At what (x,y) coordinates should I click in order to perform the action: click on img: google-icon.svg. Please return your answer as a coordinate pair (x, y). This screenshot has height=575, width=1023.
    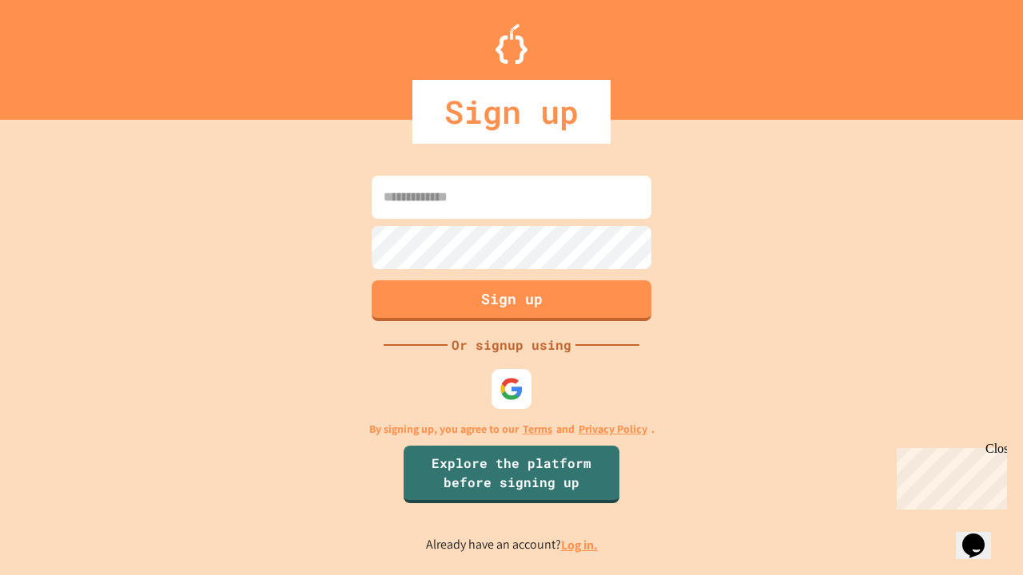
    Looking at the image, I should click on (511, 389).